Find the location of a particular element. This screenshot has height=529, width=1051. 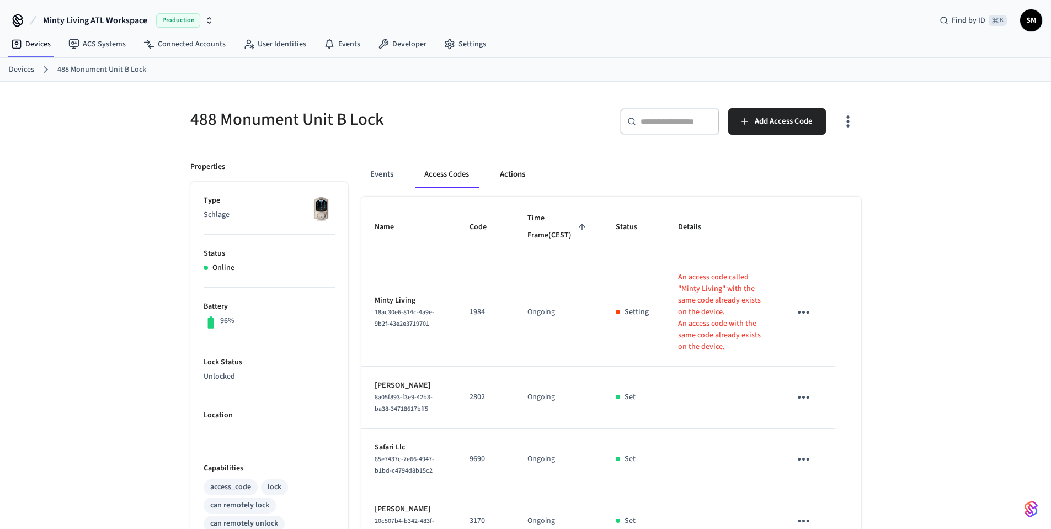

p: Safari Llc is located at coordinates (409, 447).